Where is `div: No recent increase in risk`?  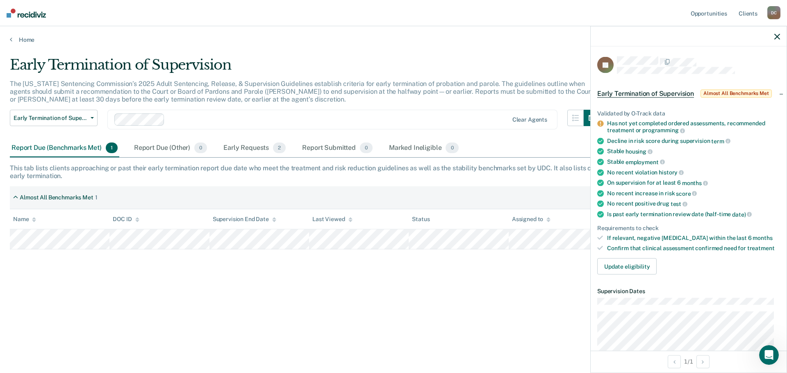
div: No recent increase in risk is located at coordinates (693, 193).